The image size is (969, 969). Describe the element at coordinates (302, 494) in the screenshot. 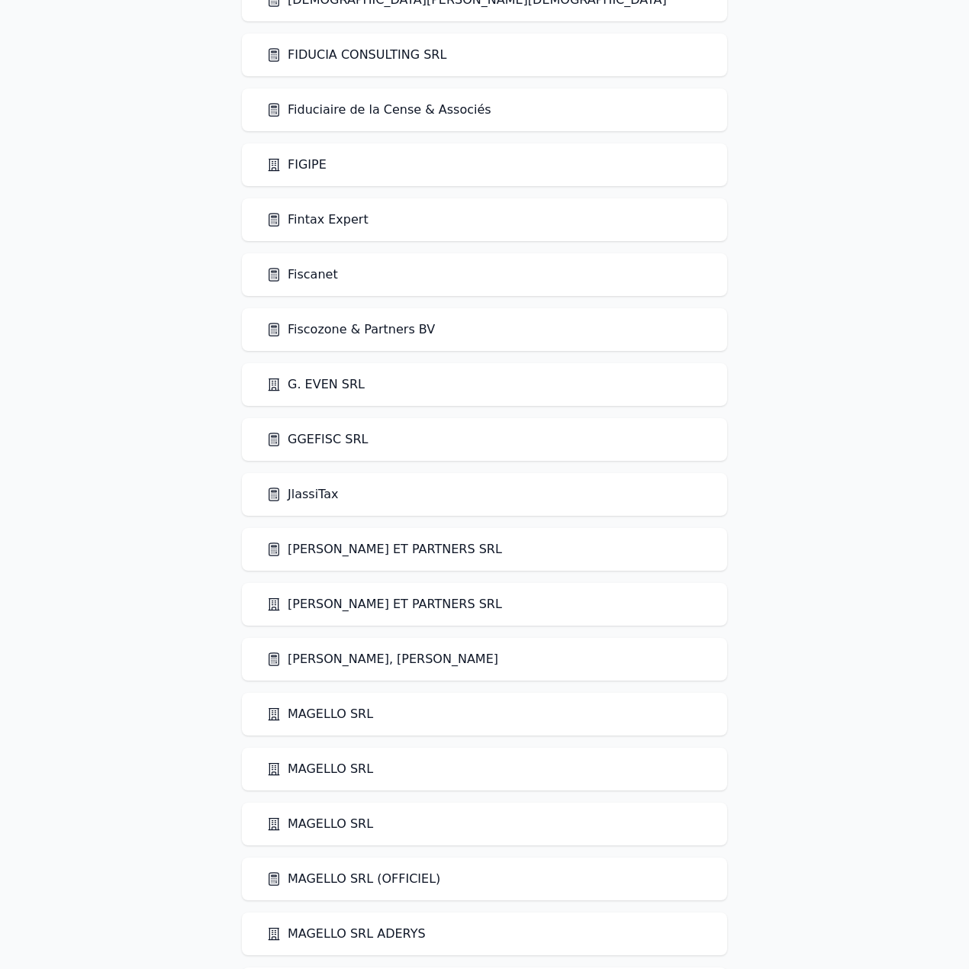

I see `a: JlassiTax` at that location.